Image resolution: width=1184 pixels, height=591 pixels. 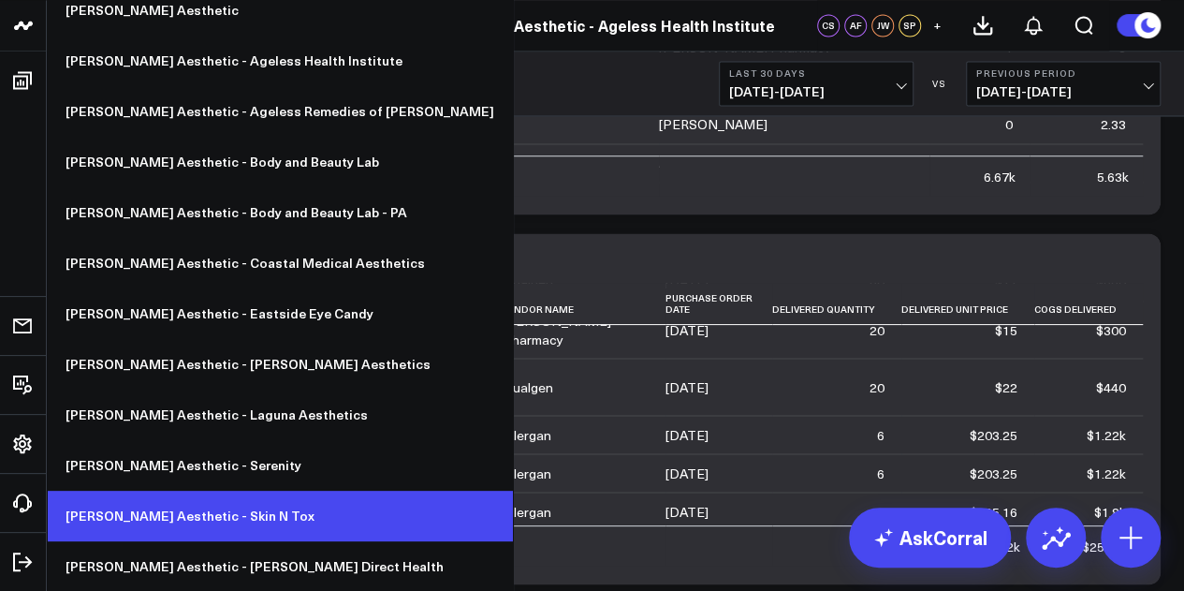 I want to click on a: AskCorral, so click(x=930, y=537).